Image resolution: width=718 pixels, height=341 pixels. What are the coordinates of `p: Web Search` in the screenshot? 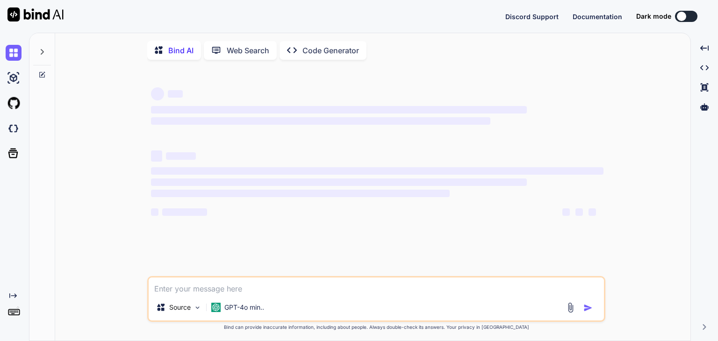 It's located at (248, 51).